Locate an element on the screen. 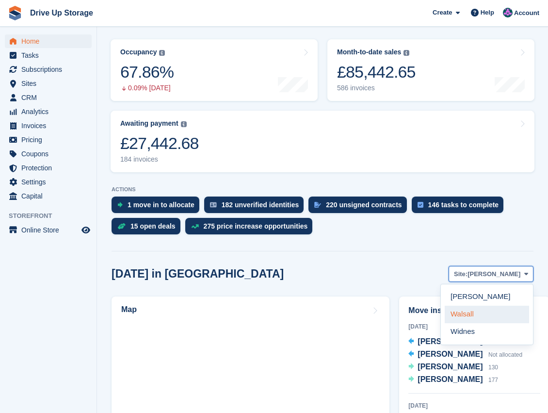  span: 177 is located at coordinates (493, 380).